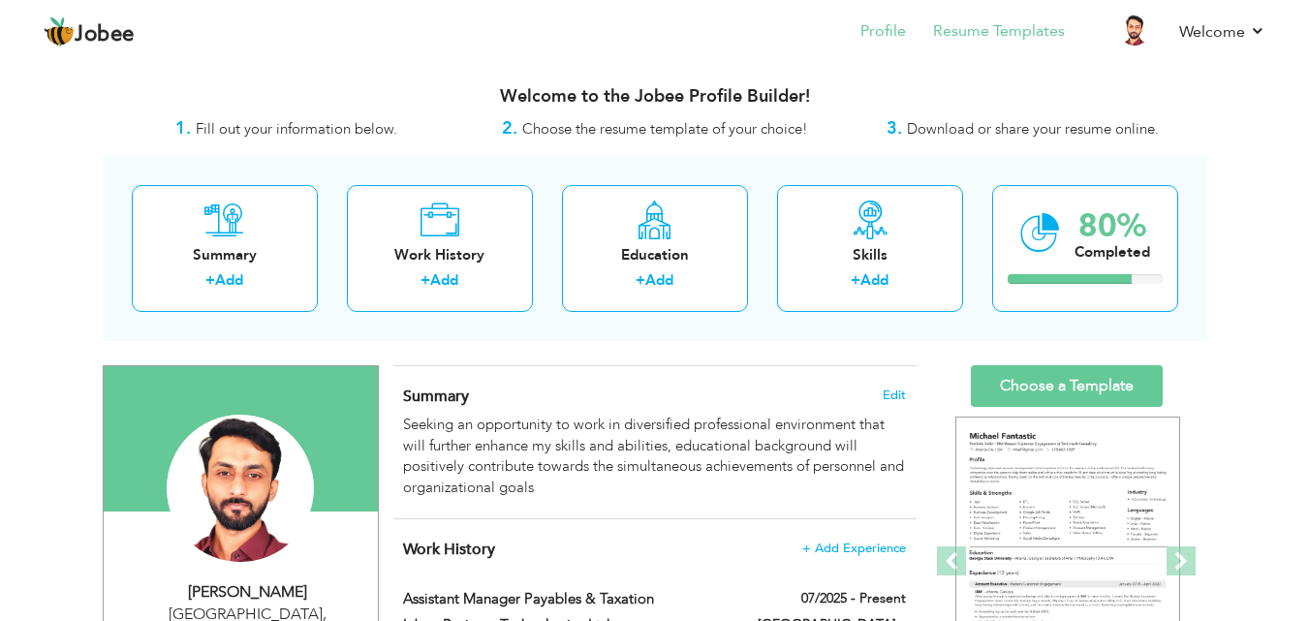 The image size is (1309, 621). I want to click on div: Education, so click(655, 255).